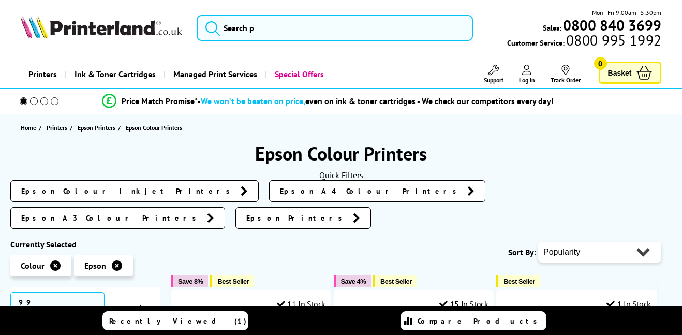 This screenshot has height=335, width=682. What do you see at coordinates (473, 320) in the screenshot?
I see `a: Compare Products` at bounding box center [473, 320].